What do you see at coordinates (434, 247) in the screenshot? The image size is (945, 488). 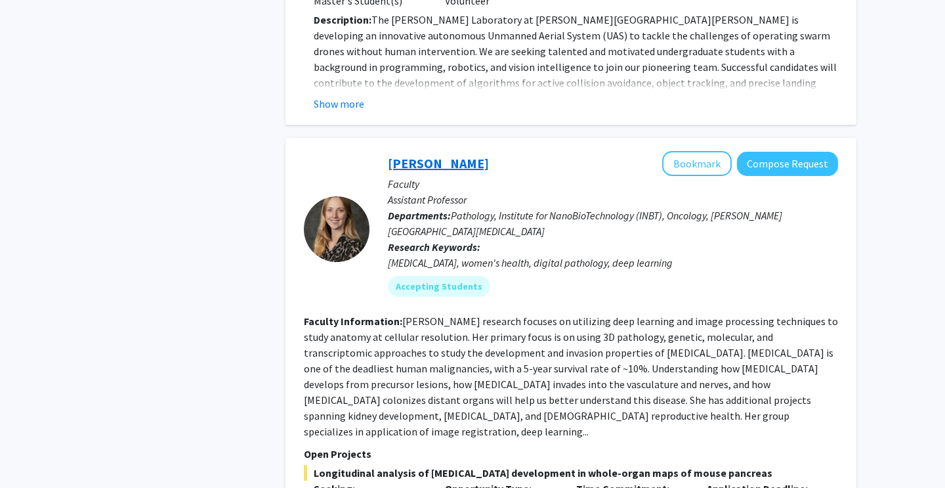 I see `b: Research Keywords:` at bounding box center [434, 247].